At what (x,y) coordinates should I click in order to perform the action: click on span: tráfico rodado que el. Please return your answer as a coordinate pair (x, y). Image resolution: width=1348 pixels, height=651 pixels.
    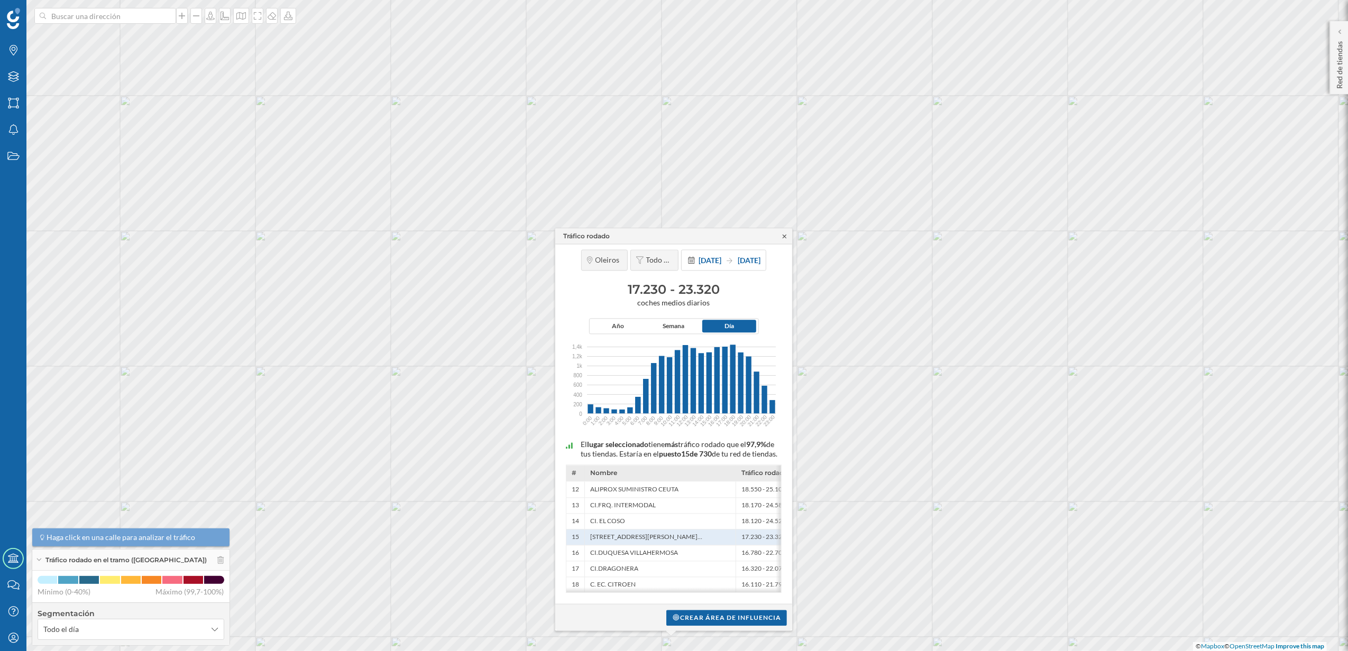
    Looking at the image, I should click on (712, 445).